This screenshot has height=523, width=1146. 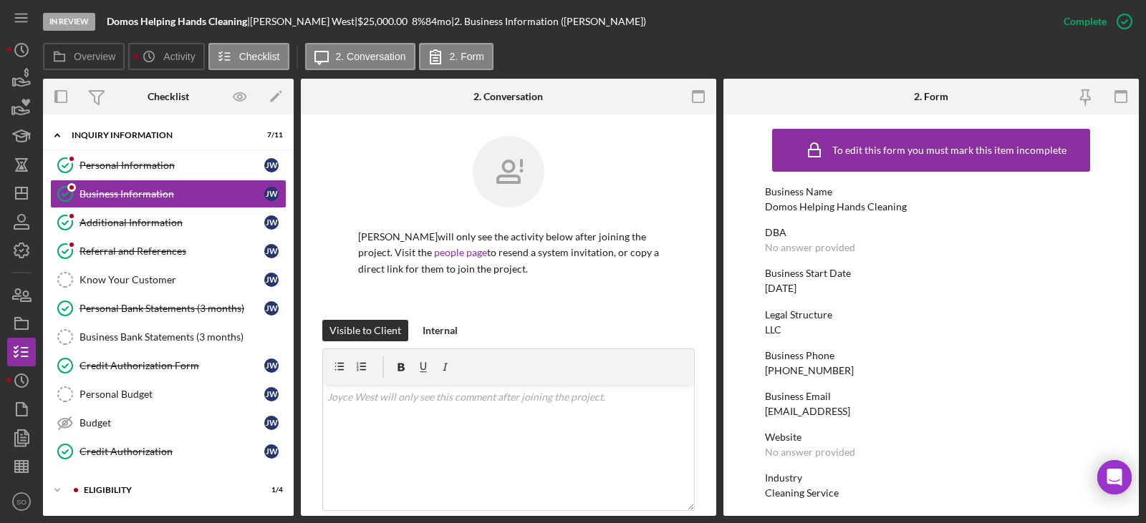 I want to click on label: 2. Form, so click(x=467, y=57).